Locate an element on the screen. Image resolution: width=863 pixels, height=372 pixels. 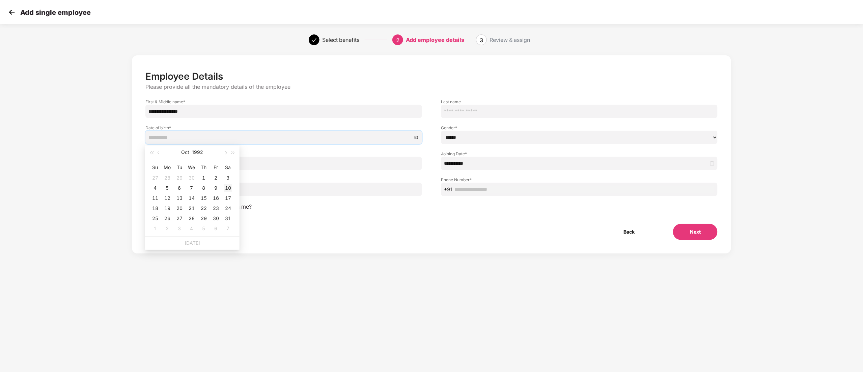
th: We is located at coordinates (192, 167).